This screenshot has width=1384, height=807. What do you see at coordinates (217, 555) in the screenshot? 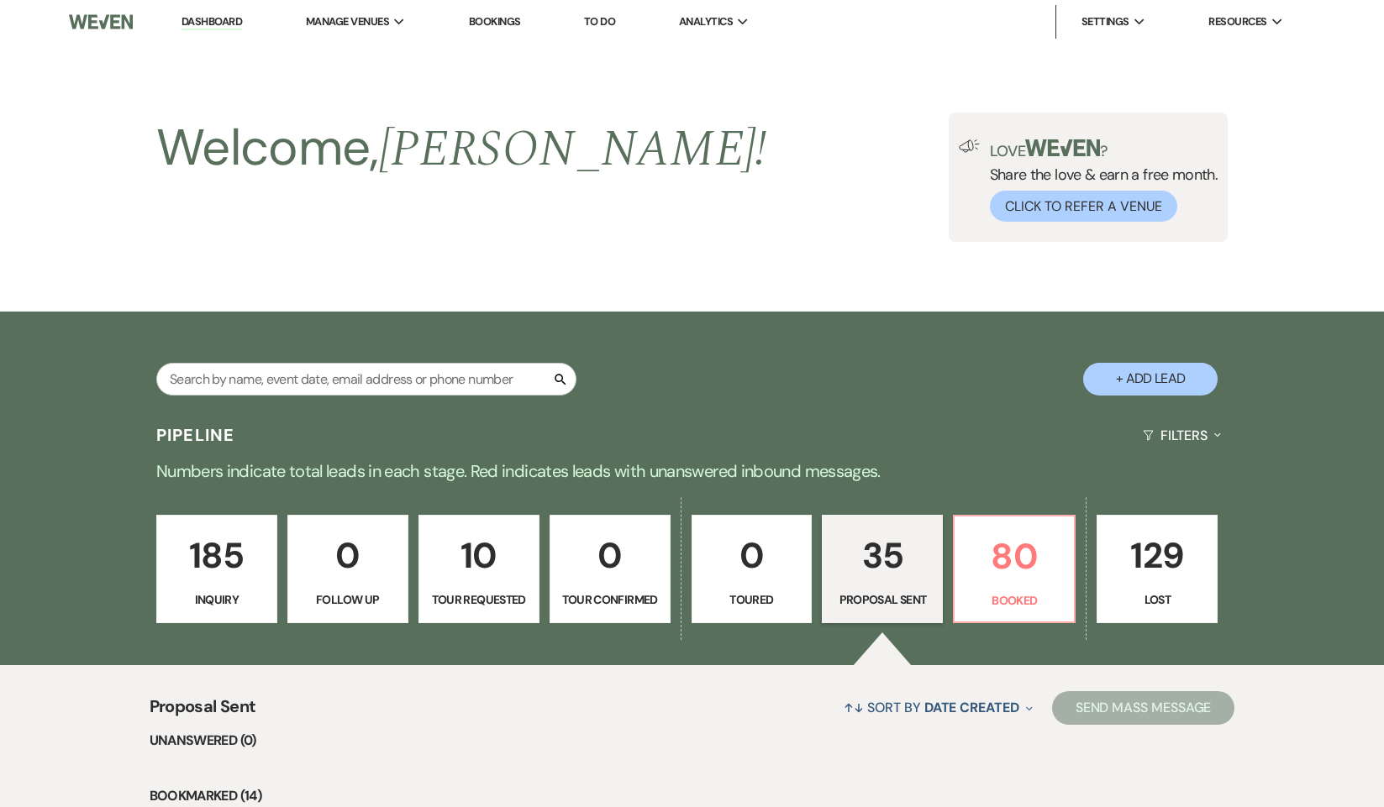
I see `p: 185` at bounding box center [217, 555].